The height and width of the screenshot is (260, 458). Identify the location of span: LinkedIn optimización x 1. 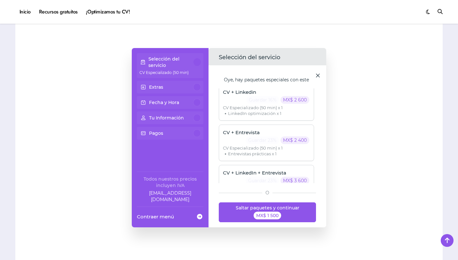
(252, 113).